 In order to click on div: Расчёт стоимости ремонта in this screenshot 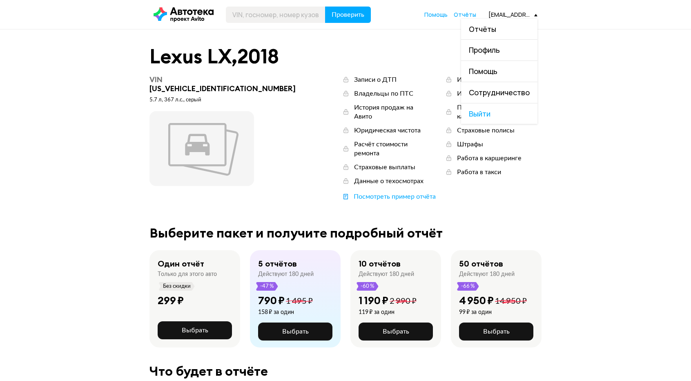, I will do `click(391, 149)`.